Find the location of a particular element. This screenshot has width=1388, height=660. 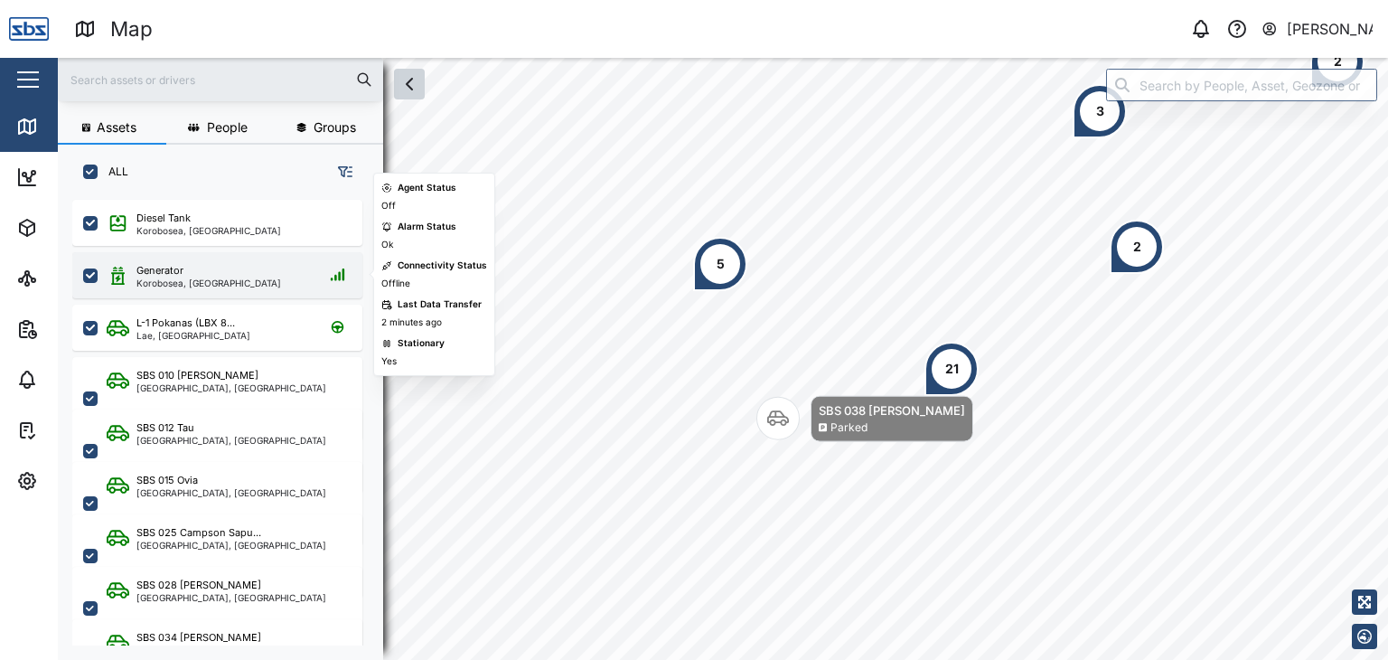

div: Yes is located at coordinates (389, 362).